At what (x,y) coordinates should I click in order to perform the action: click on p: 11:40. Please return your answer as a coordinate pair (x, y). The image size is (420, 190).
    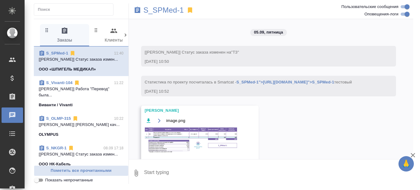
    Looking at the image, I should click on (119, 53).